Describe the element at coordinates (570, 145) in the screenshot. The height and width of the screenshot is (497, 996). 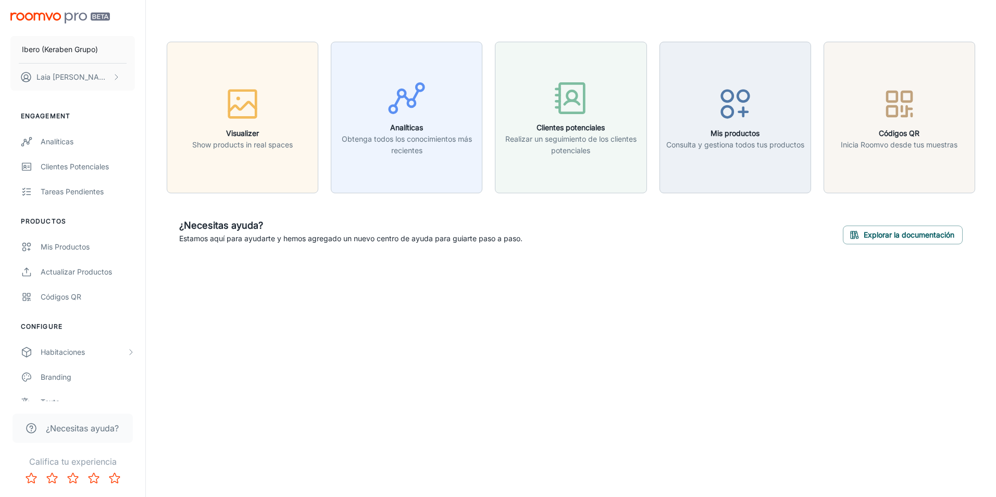
I see `p: Realizar un seguimiento de los clientes potenciales` at that location.